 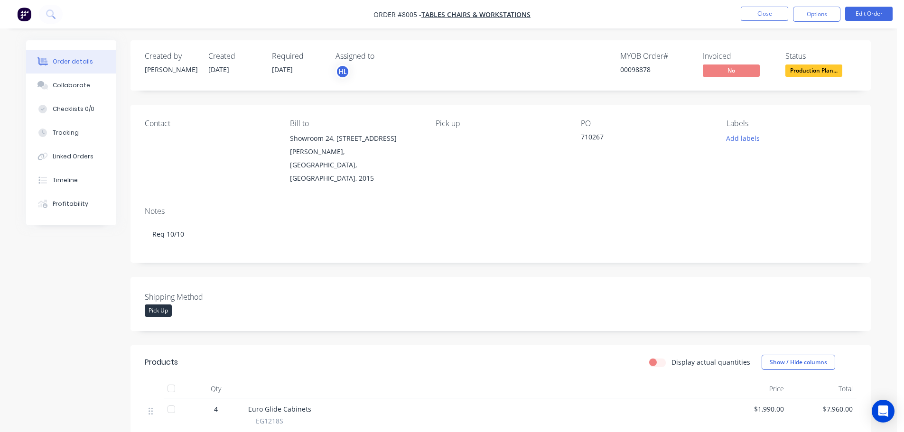 What do you see at coordinates (814, 72) in the screenshot?
I see `button: Production Plan...` at bounding box center [814, 72].